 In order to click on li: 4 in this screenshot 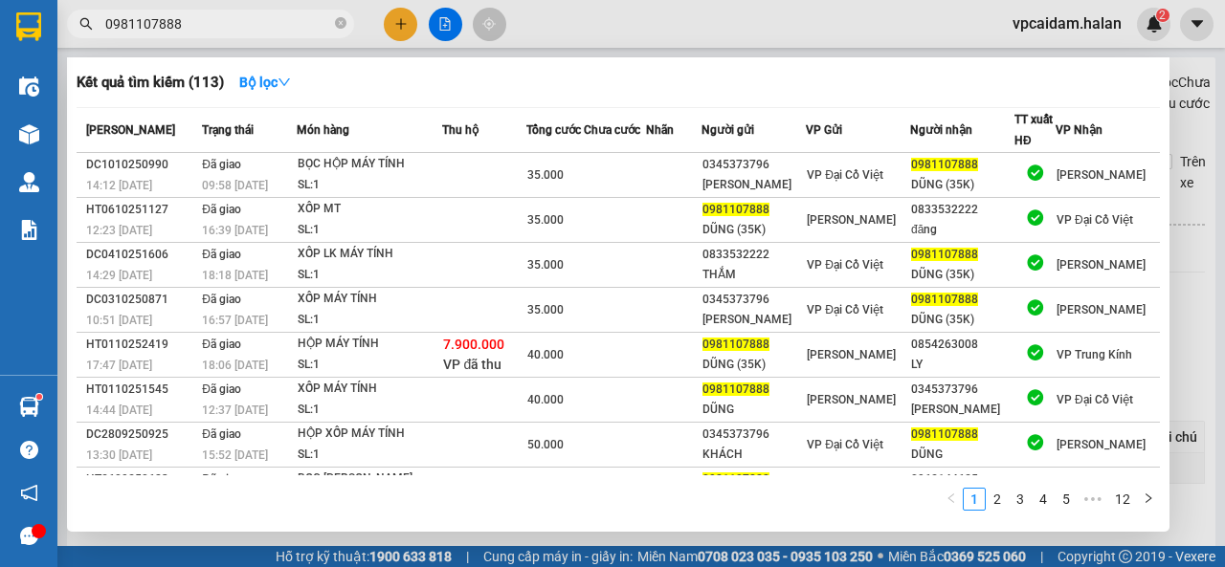, I will do `click(1043, 499)`.